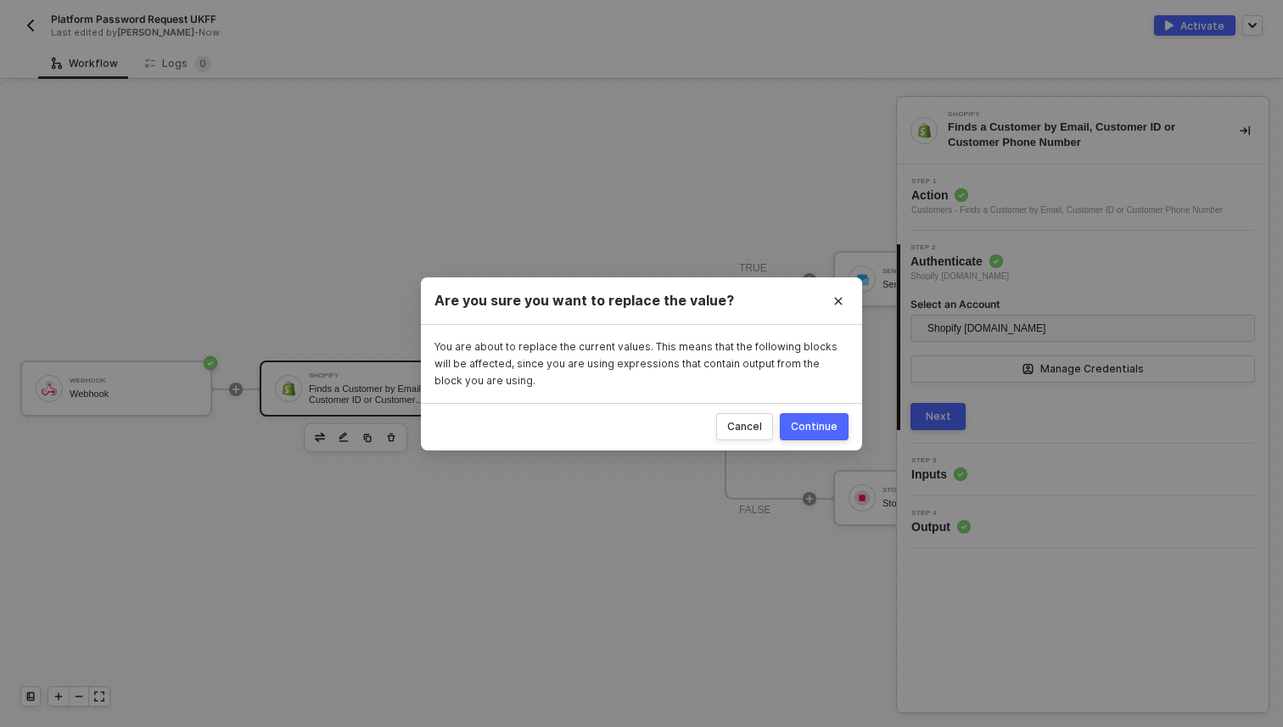  Describe the element at coordinates (838, 301) in the screenshot. I see `button: Close` at that location.